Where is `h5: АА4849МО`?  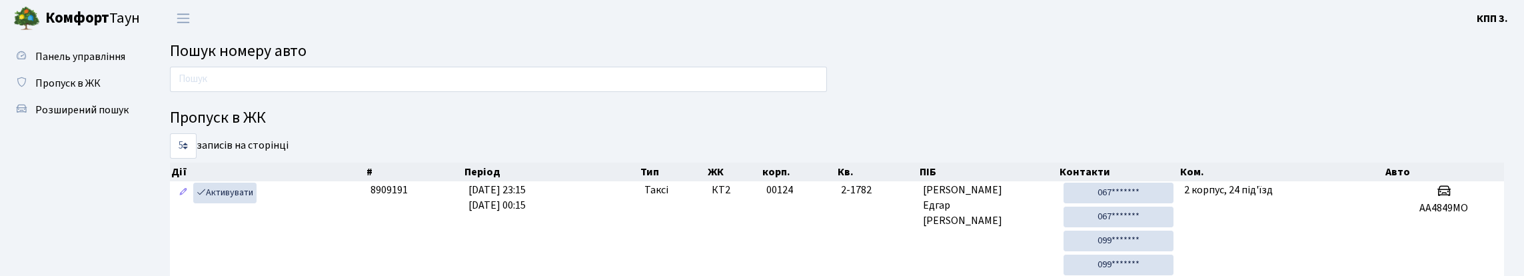
h5: АА4849МО is located at coordinates (1444, 208).